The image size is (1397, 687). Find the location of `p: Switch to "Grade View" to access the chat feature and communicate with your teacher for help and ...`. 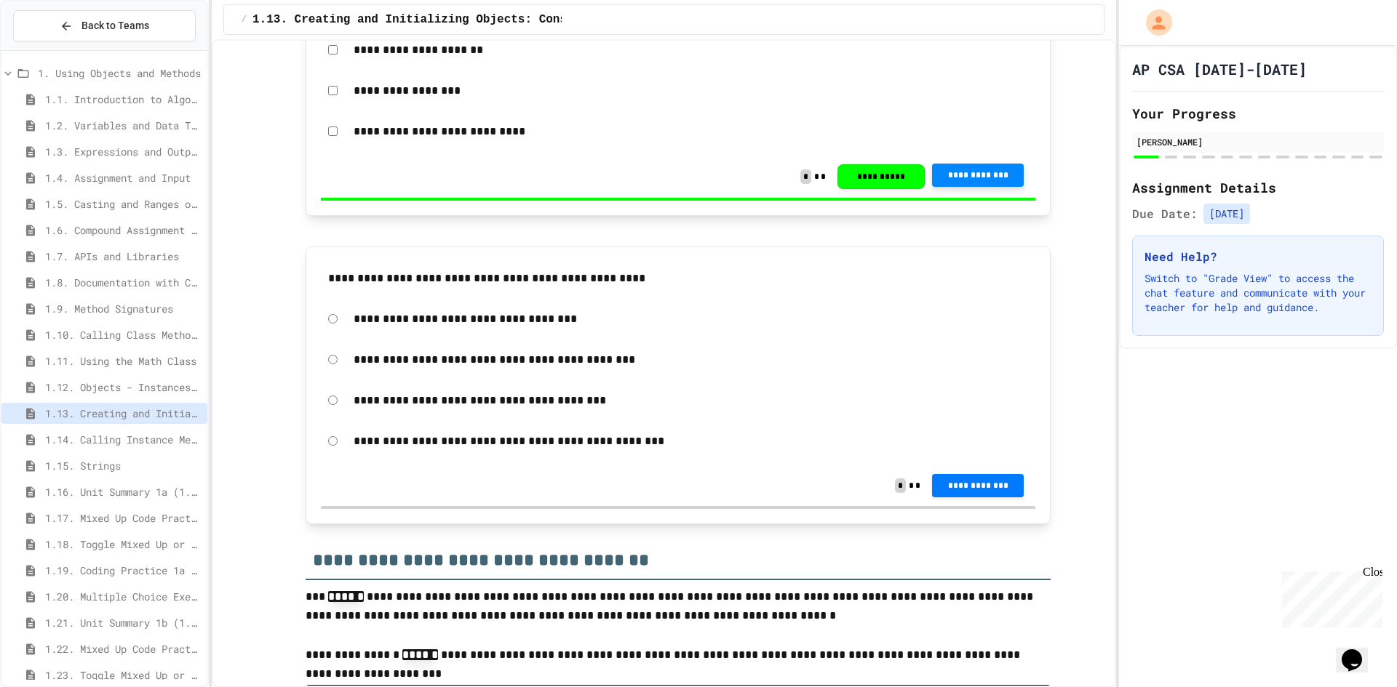

p: Switch to "Grade View" to access the chat feature and communicate with your teacher for help and ... is located at coordinates (1258, 293).